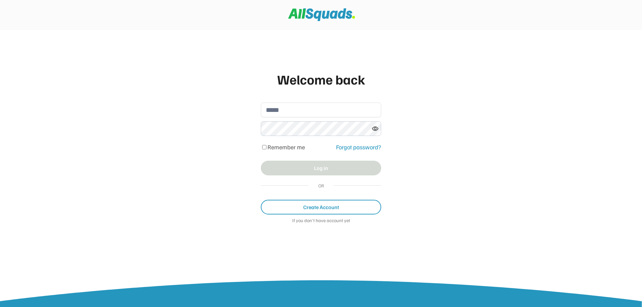  Describe the element at coordinates (321, 168) in the screenshot. I see `button: Log in` at that location.